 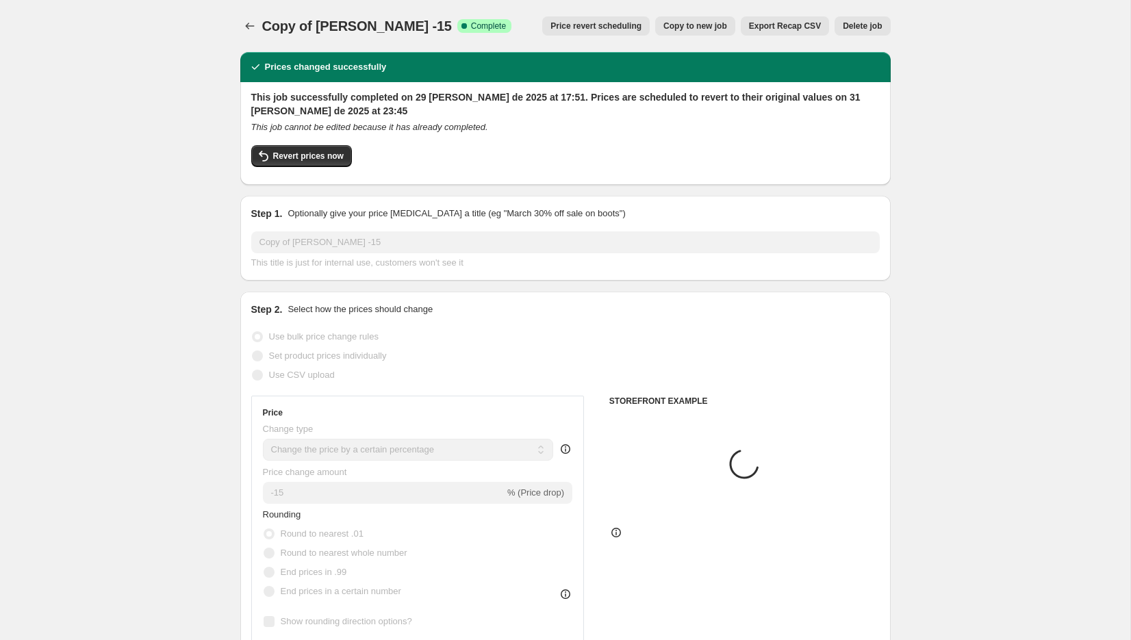 I want to click on div: help, so click(x=565, y=449).